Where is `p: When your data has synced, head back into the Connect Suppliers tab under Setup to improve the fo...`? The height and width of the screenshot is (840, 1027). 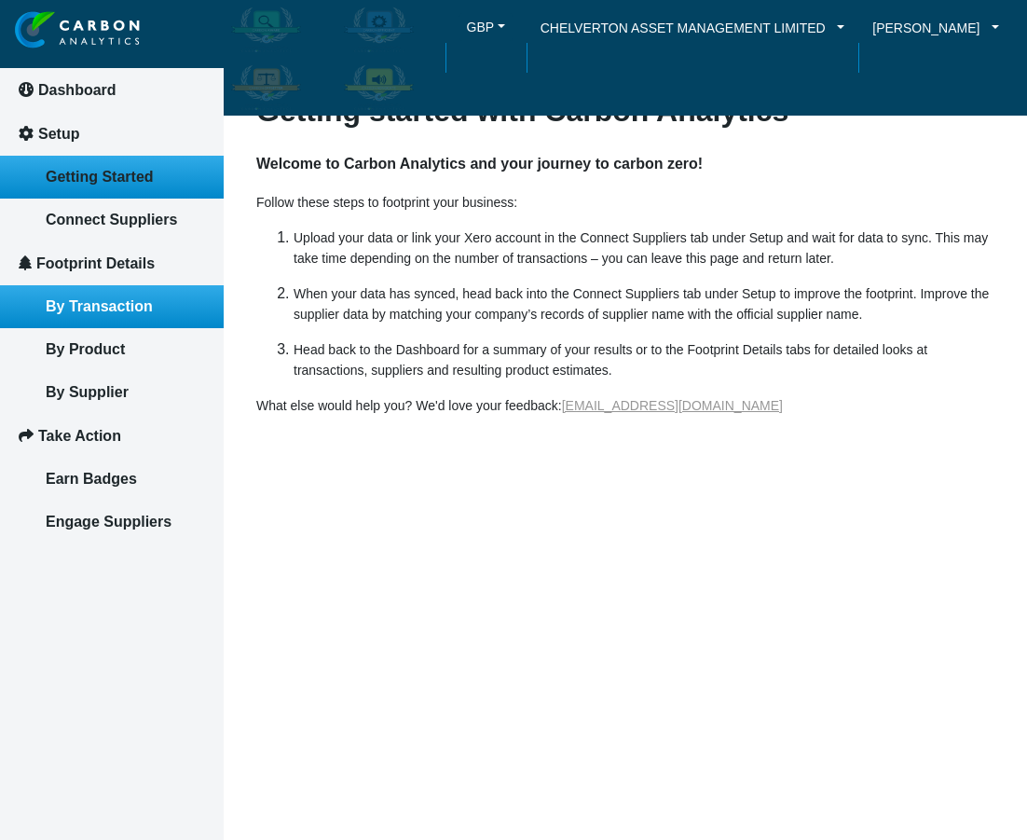 p: When your data has synced, head back into the Connect Suppliers tab under Setup to improve the fo... is located at coordinates (644, 304).